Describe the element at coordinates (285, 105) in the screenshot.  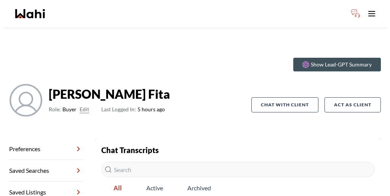
I see `button: Chat with client` at that location.